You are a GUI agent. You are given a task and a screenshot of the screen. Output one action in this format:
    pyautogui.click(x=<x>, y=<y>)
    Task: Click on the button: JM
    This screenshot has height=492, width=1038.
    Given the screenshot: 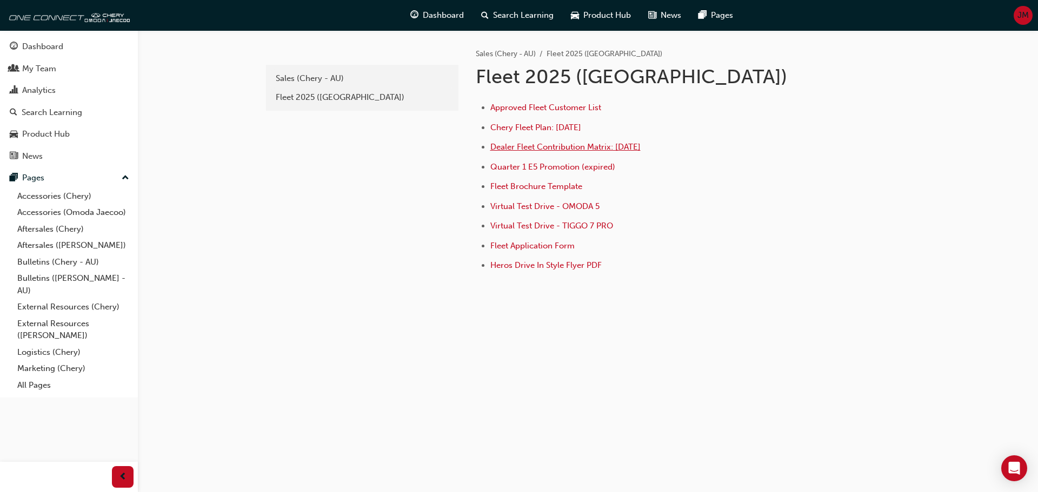 What is the action you would take?
    pyautogui.click(x=1023, y=15)
    